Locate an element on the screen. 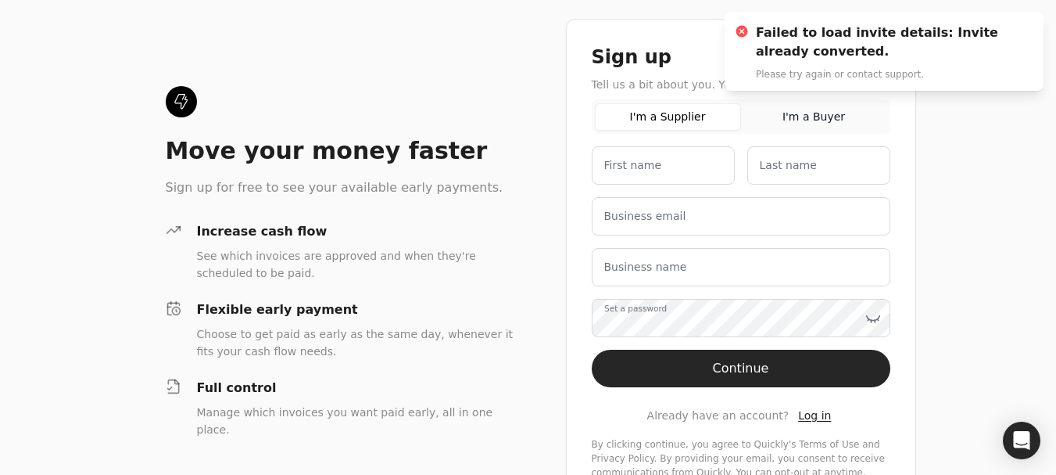  button: Continue is located at coordinates (741, 368).